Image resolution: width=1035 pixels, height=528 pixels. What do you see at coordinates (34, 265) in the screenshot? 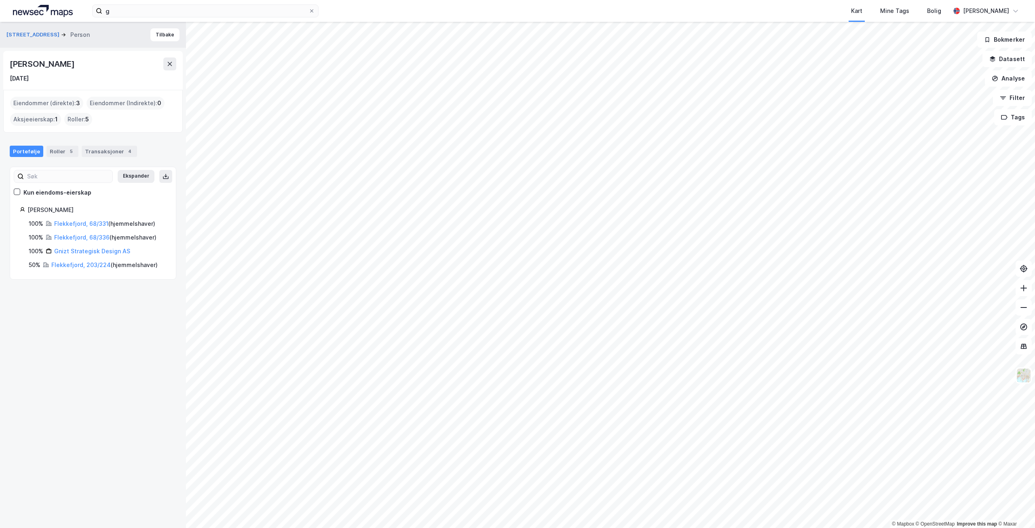
I see `div: 50%` at bounding box center [34, 265].